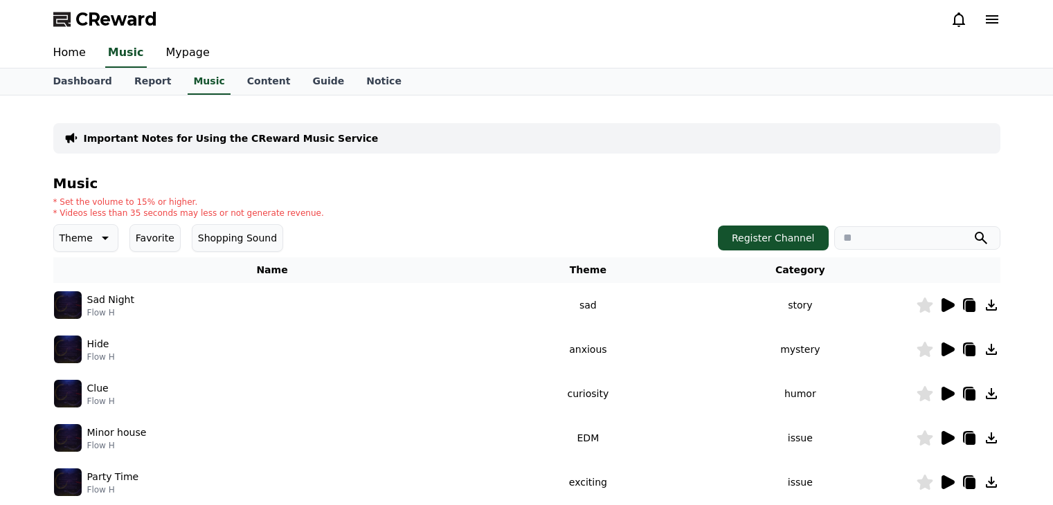 This screenshot has height=505, width=1053. I want to click on td: sad, so click(589, 305).